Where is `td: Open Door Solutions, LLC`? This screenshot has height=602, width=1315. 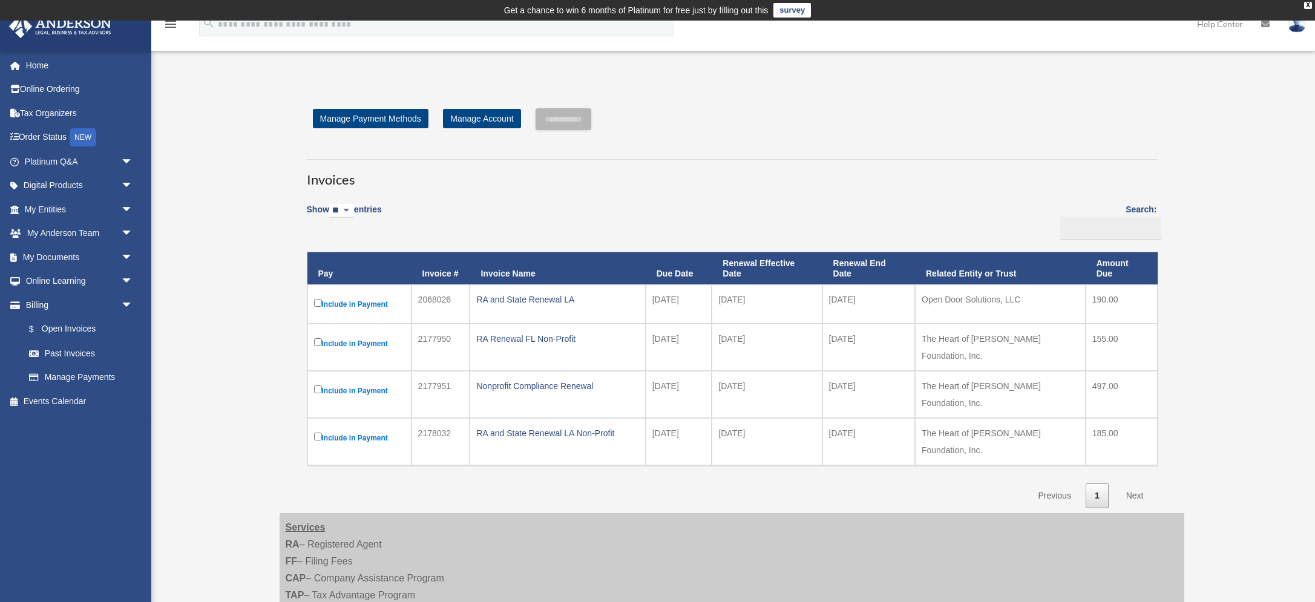 td: Open Door Solutions, LLC is located at coordinates (1001, 304).